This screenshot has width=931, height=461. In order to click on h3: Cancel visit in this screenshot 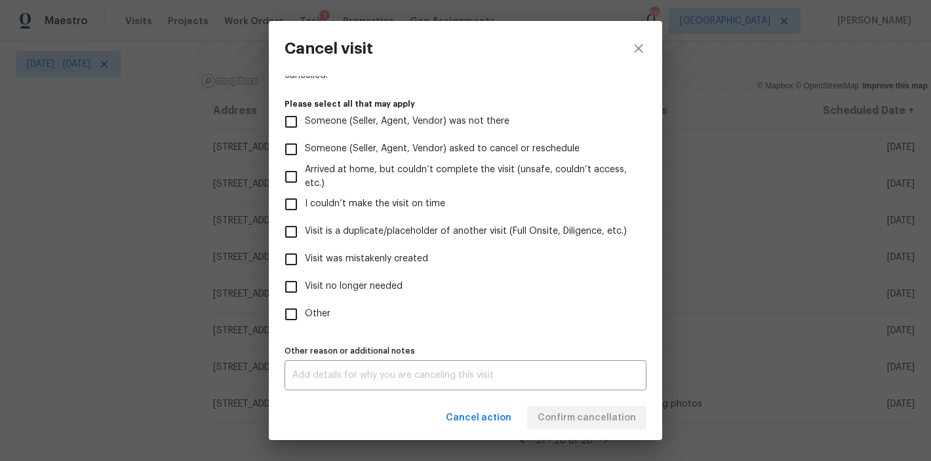, I will do `click(328, 49)`.